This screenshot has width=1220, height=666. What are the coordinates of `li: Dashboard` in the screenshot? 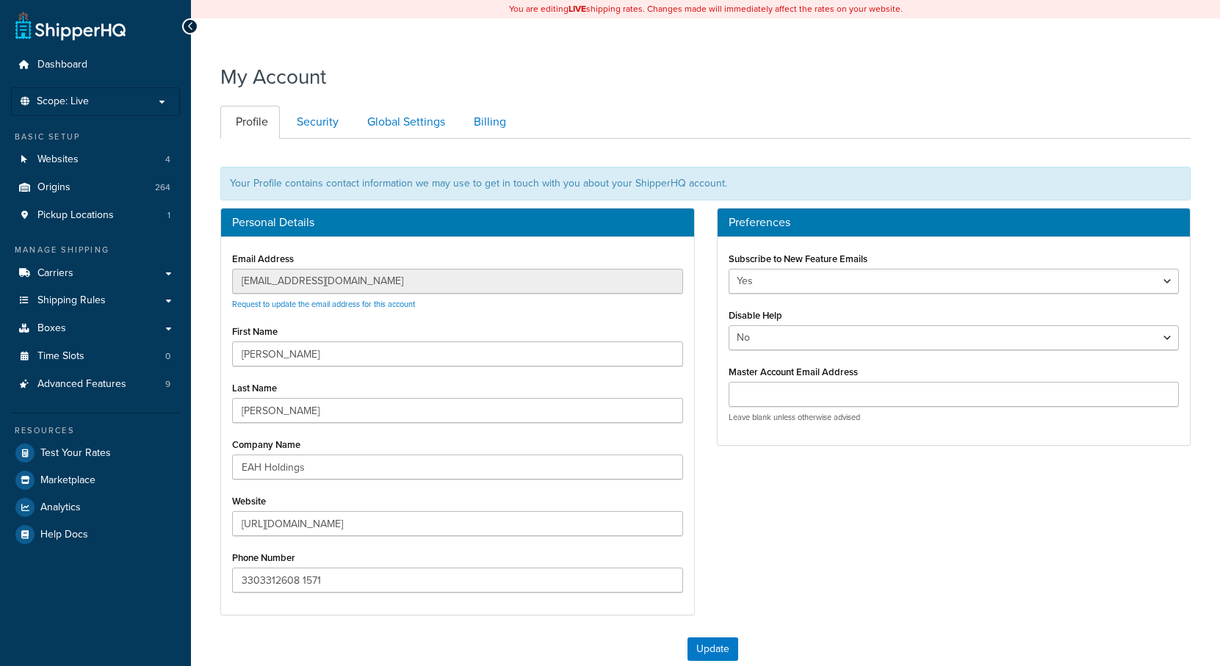 It's located at (95, 65).